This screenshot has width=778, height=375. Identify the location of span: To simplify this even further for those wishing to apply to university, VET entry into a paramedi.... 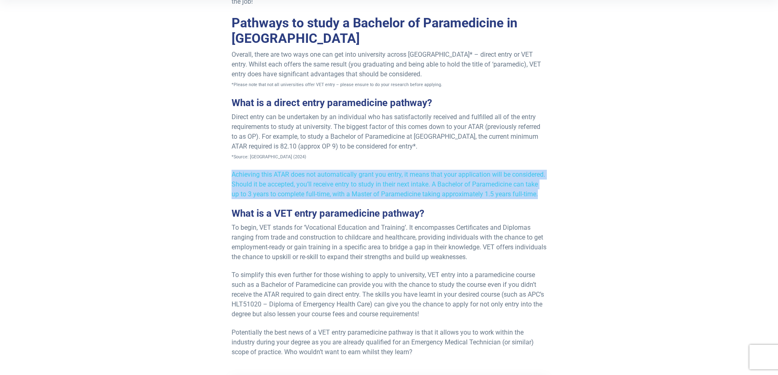
(387, 294).